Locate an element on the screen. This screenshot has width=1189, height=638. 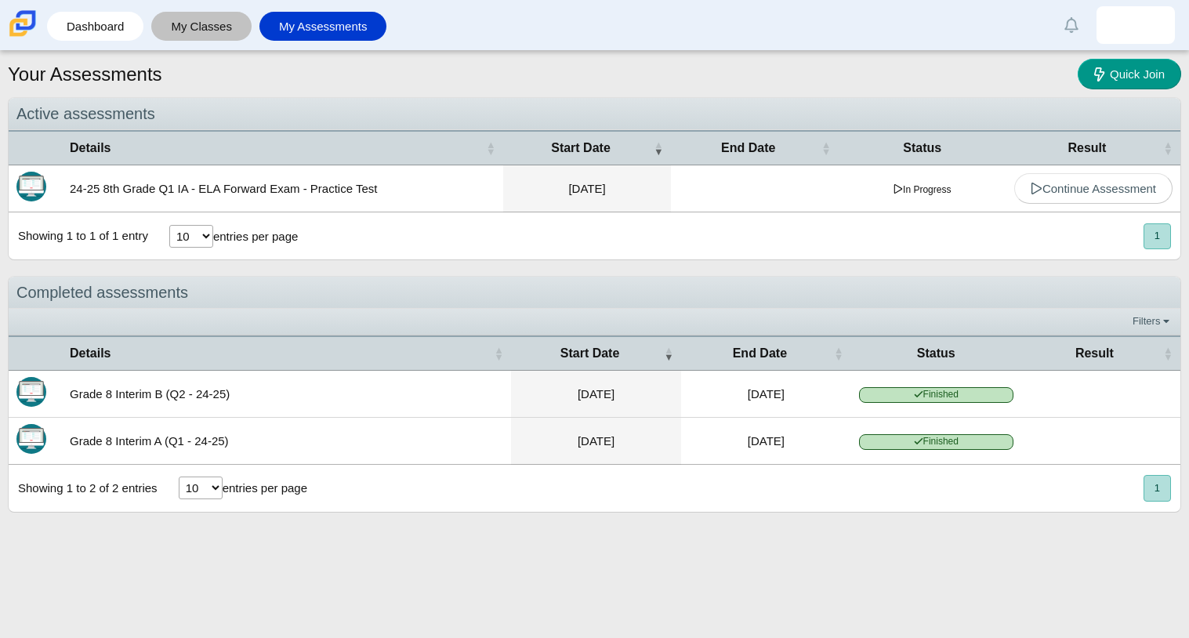
time: Oct 30, 2024 at 10:18 AM is located at coordinates (586, 188).